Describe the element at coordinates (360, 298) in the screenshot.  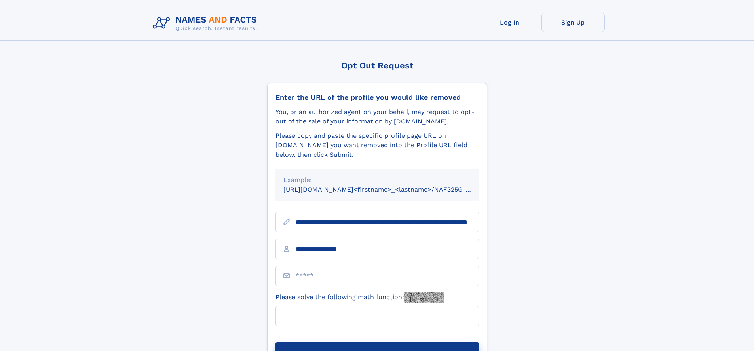
I see `label: Please solve the following math function:` at that location.